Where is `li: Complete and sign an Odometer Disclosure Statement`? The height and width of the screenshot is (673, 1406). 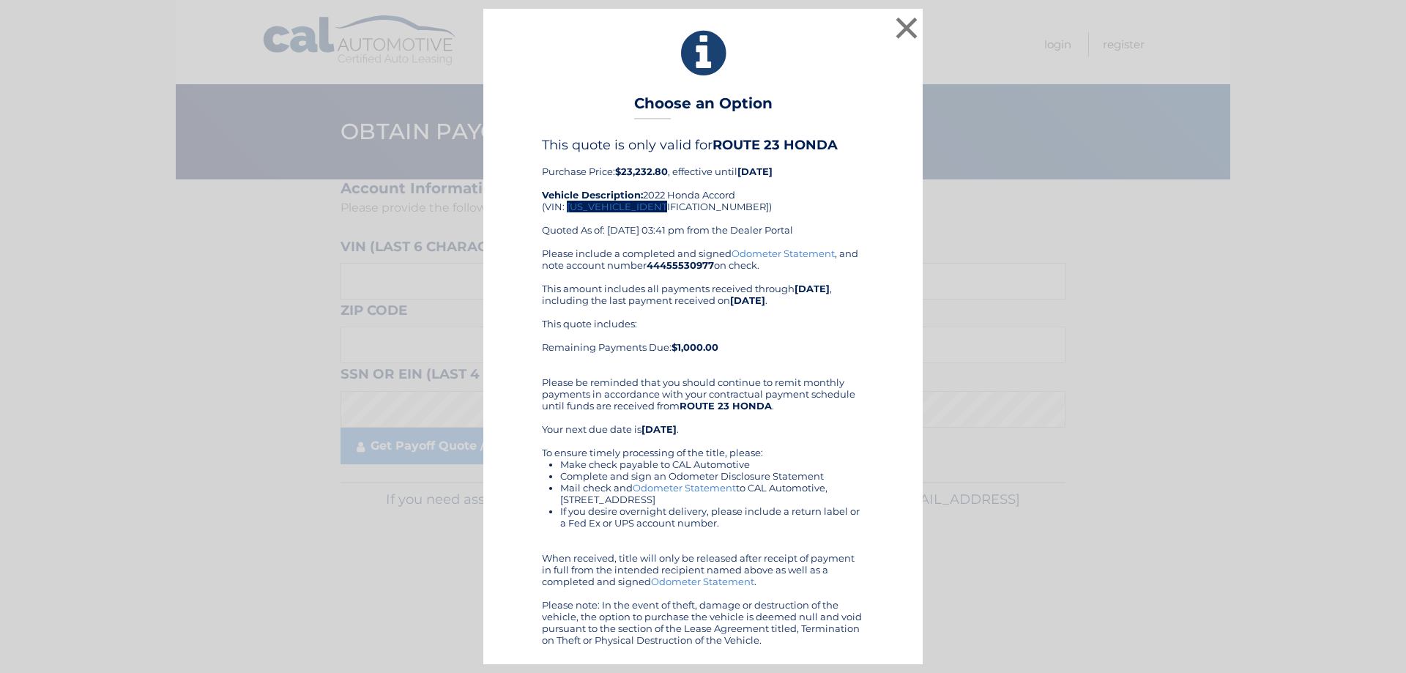 li: Complete and sign an Odometer Disclosure Statement is located at coordinates (712, 476).